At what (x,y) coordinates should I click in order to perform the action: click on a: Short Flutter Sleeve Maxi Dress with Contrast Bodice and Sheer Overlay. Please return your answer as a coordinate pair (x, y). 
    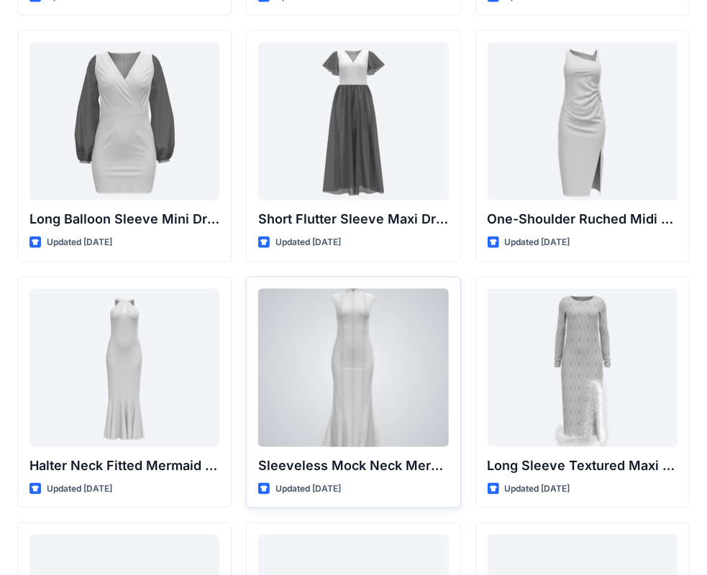
    Looking at the image, I should click on (353, 122).